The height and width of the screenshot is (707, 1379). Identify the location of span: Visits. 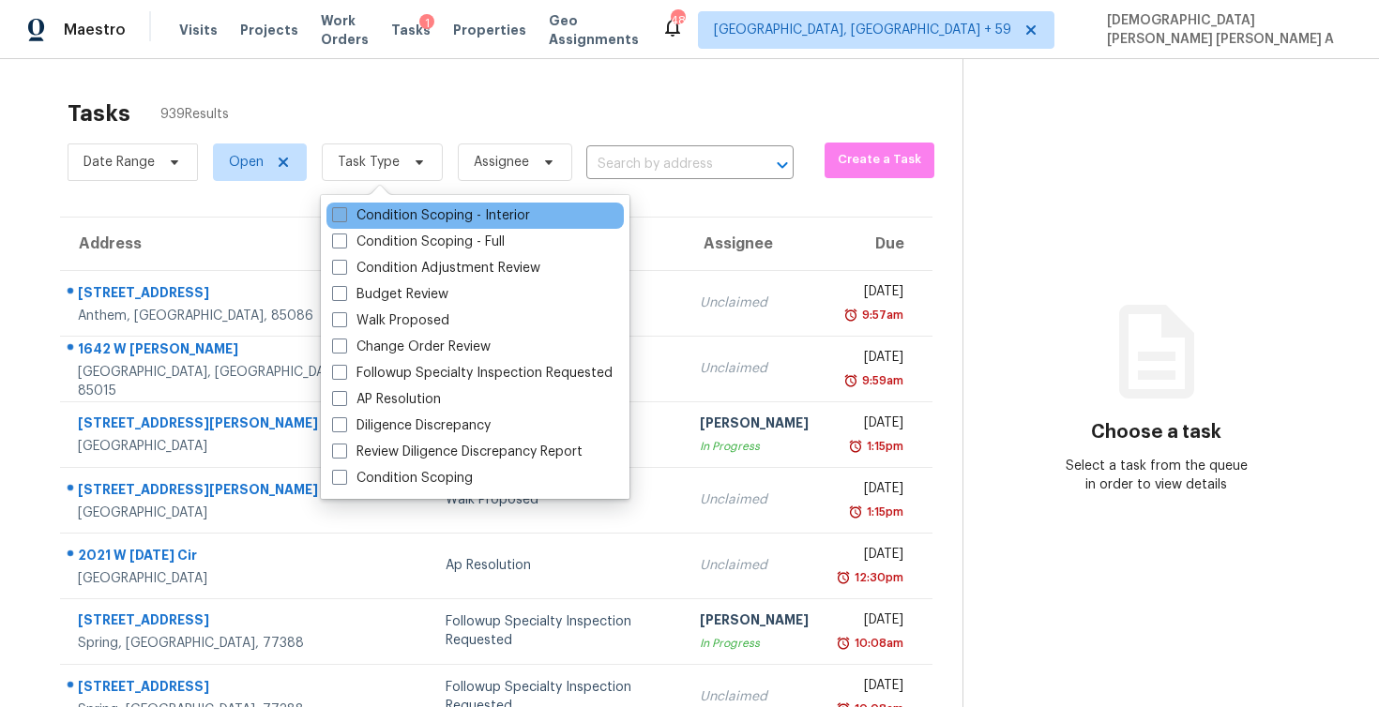
(198, 30).